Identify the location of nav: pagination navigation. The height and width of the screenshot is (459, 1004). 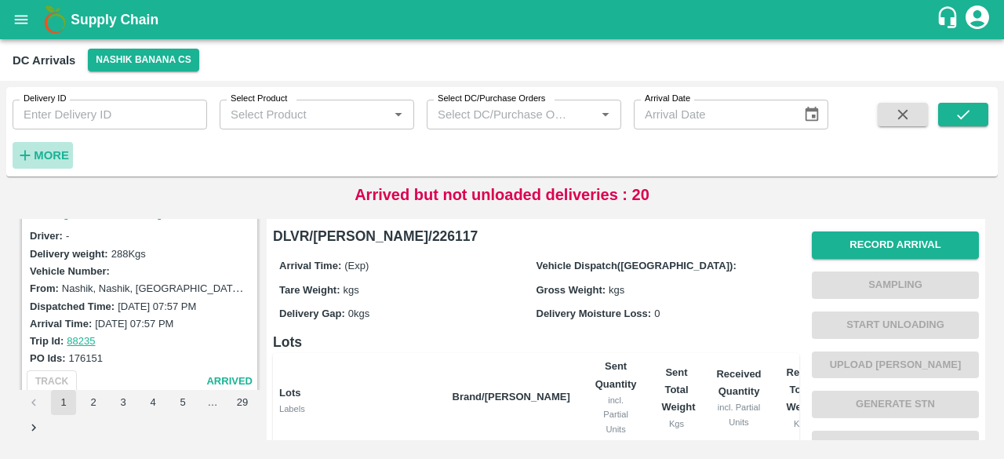
(140, 415).